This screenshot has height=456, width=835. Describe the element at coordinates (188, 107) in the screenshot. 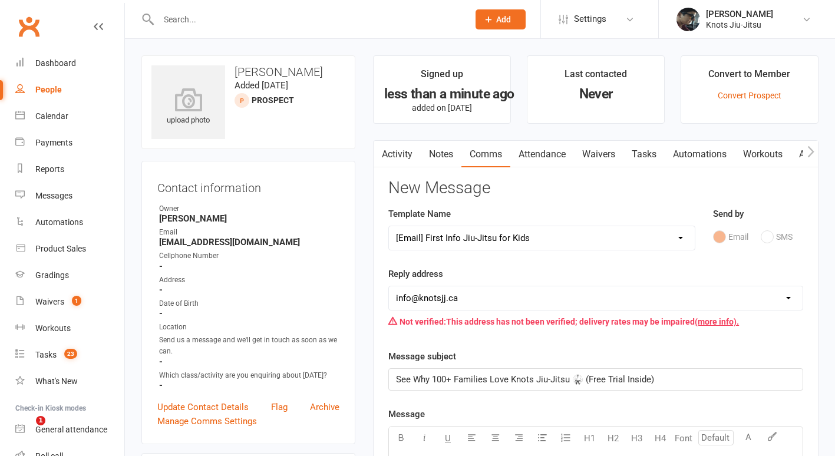

I see `div: upload photo` at that location.